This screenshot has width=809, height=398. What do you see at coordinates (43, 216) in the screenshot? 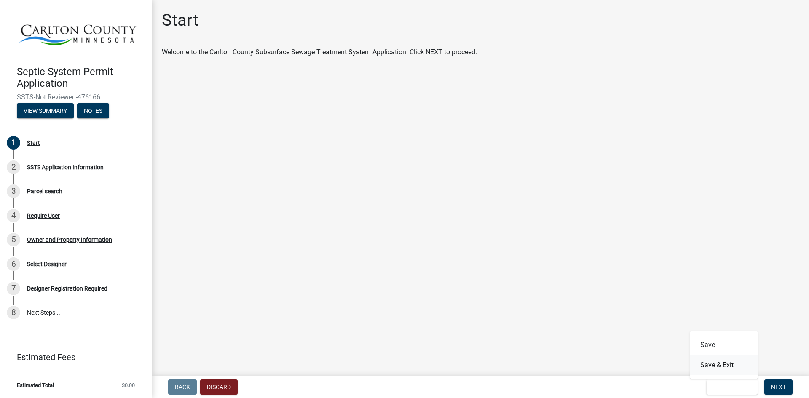
I see `div: Require User` at bounding box center [43, 216].